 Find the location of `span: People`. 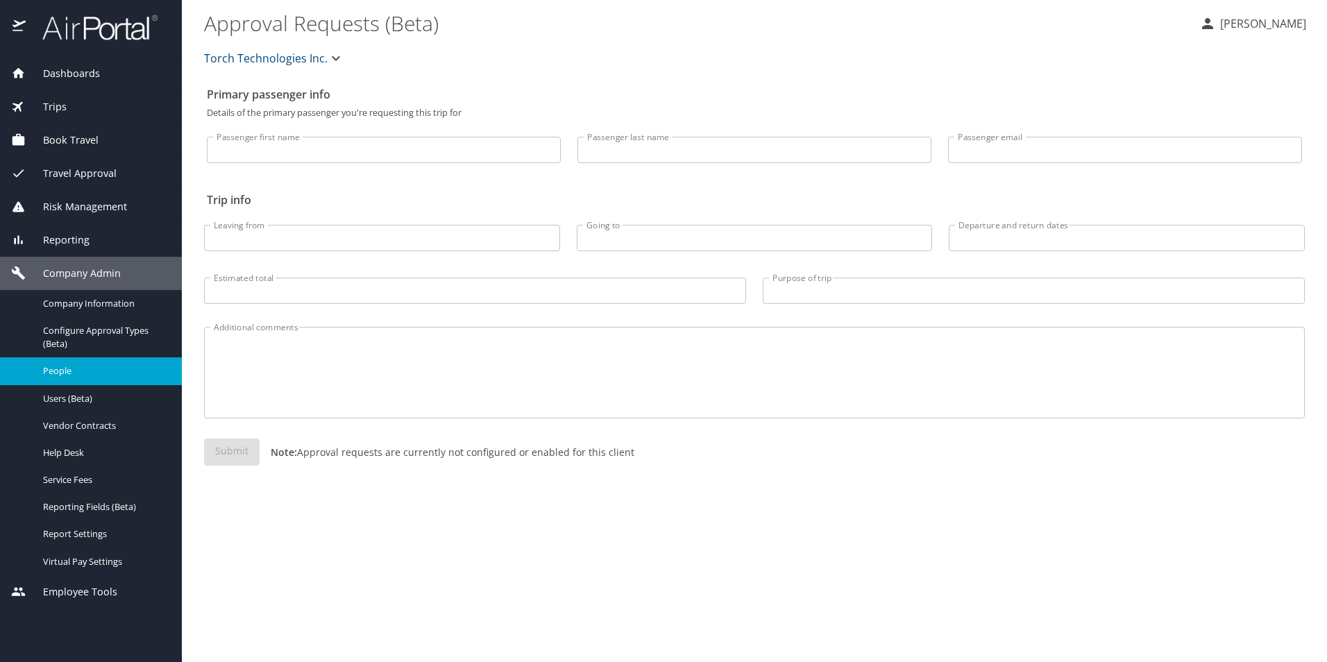

span: People is located at coordinates (104, 371).